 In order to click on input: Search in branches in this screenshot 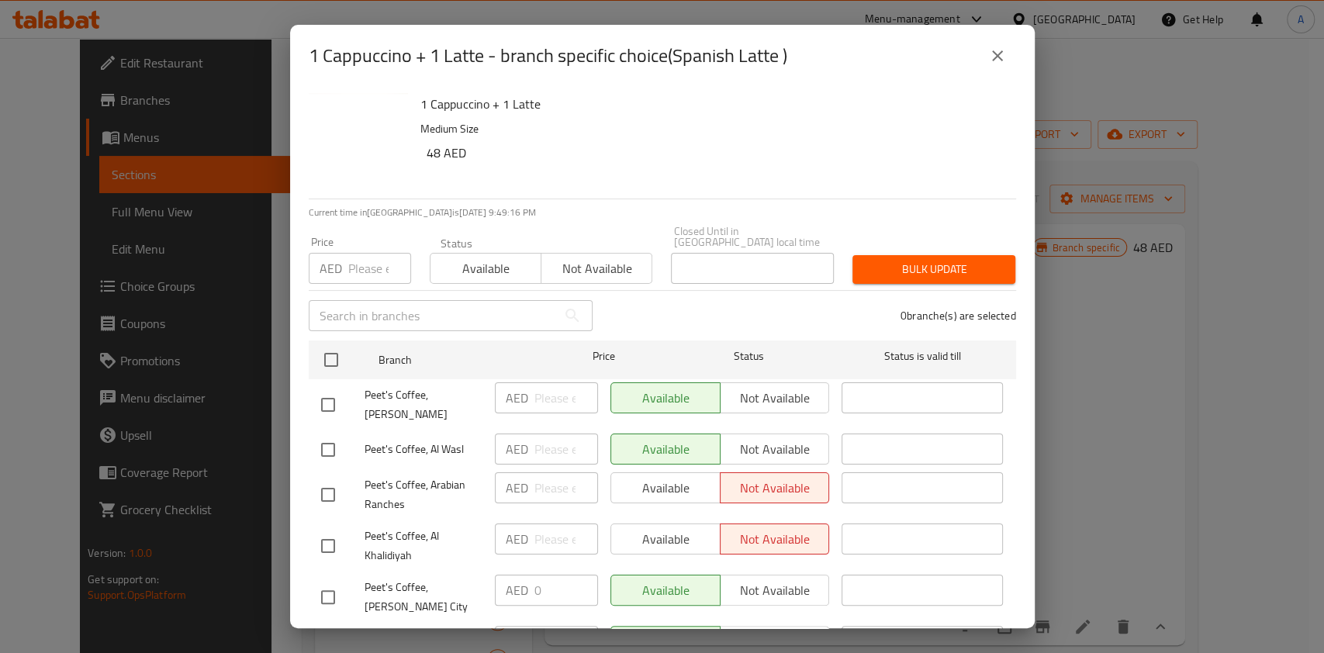, I will do `click(433, 316)`.